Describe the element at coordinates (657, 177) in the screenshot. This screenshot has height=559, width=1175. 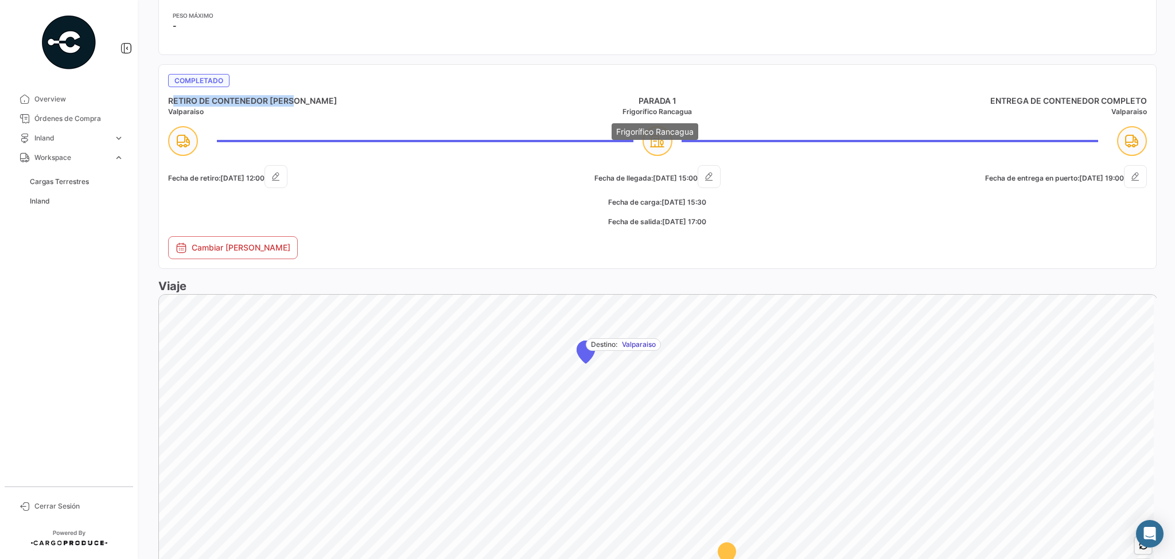
I see `h5: Fecha de llegada:` at that location.